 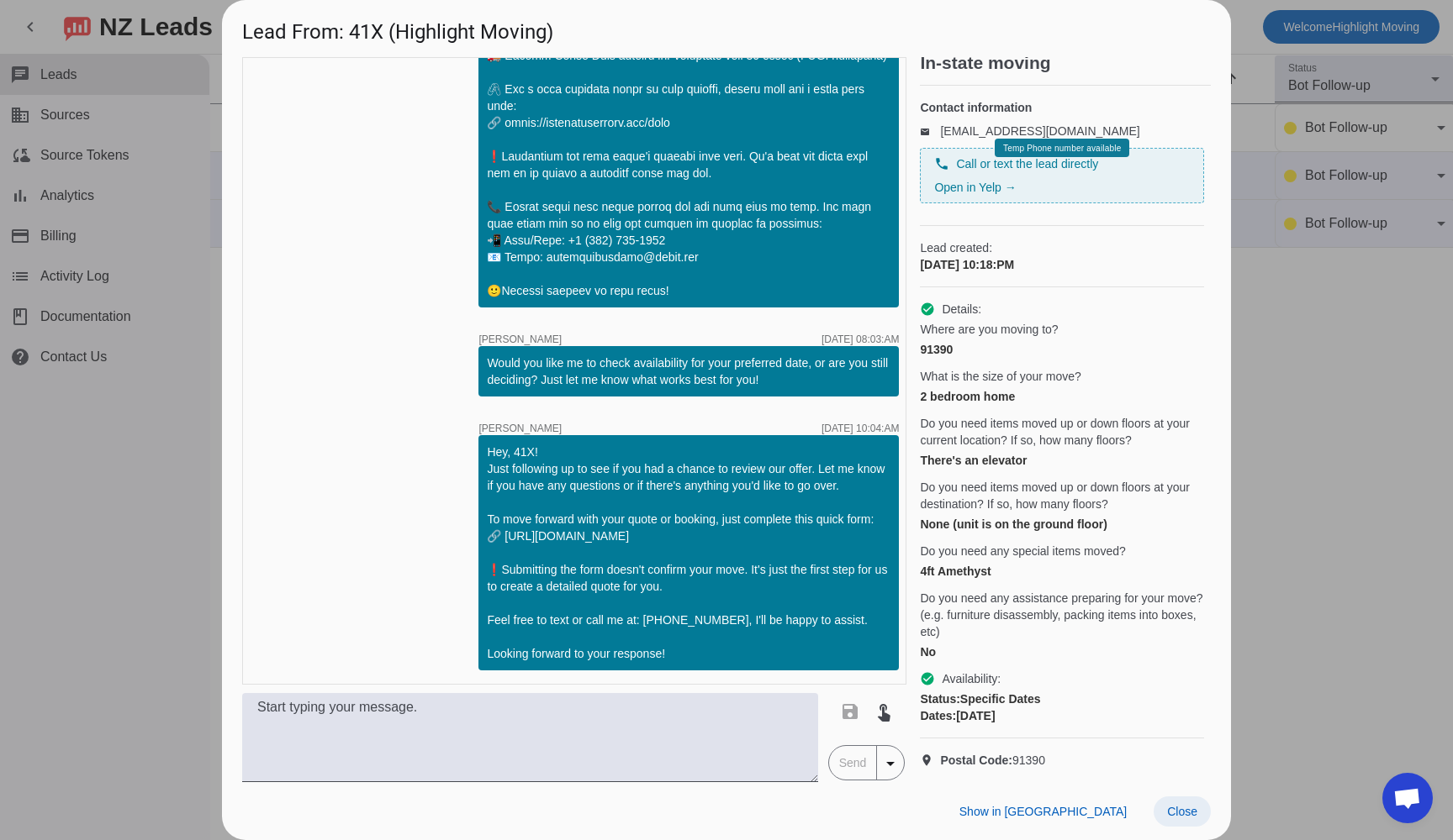 I want to click on mat-icon: phone, so click(x=941, y=164).